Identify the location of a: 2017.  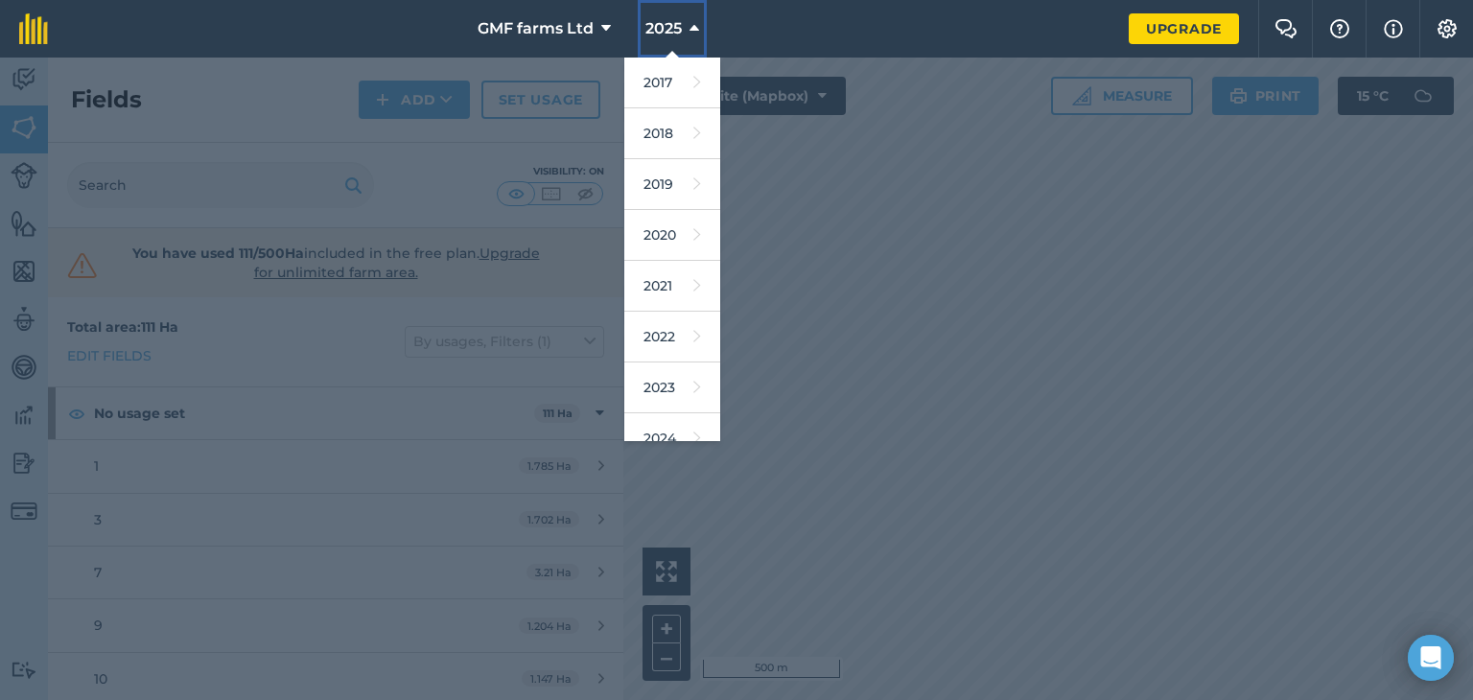
(672, 82).